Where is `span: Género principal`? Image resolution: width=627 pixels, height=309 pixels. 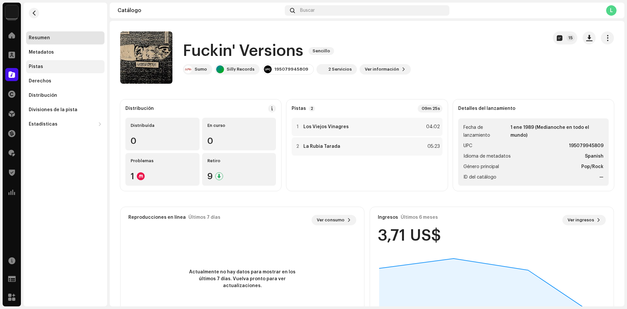
span: Género principal is located at coordinates (481, 167).